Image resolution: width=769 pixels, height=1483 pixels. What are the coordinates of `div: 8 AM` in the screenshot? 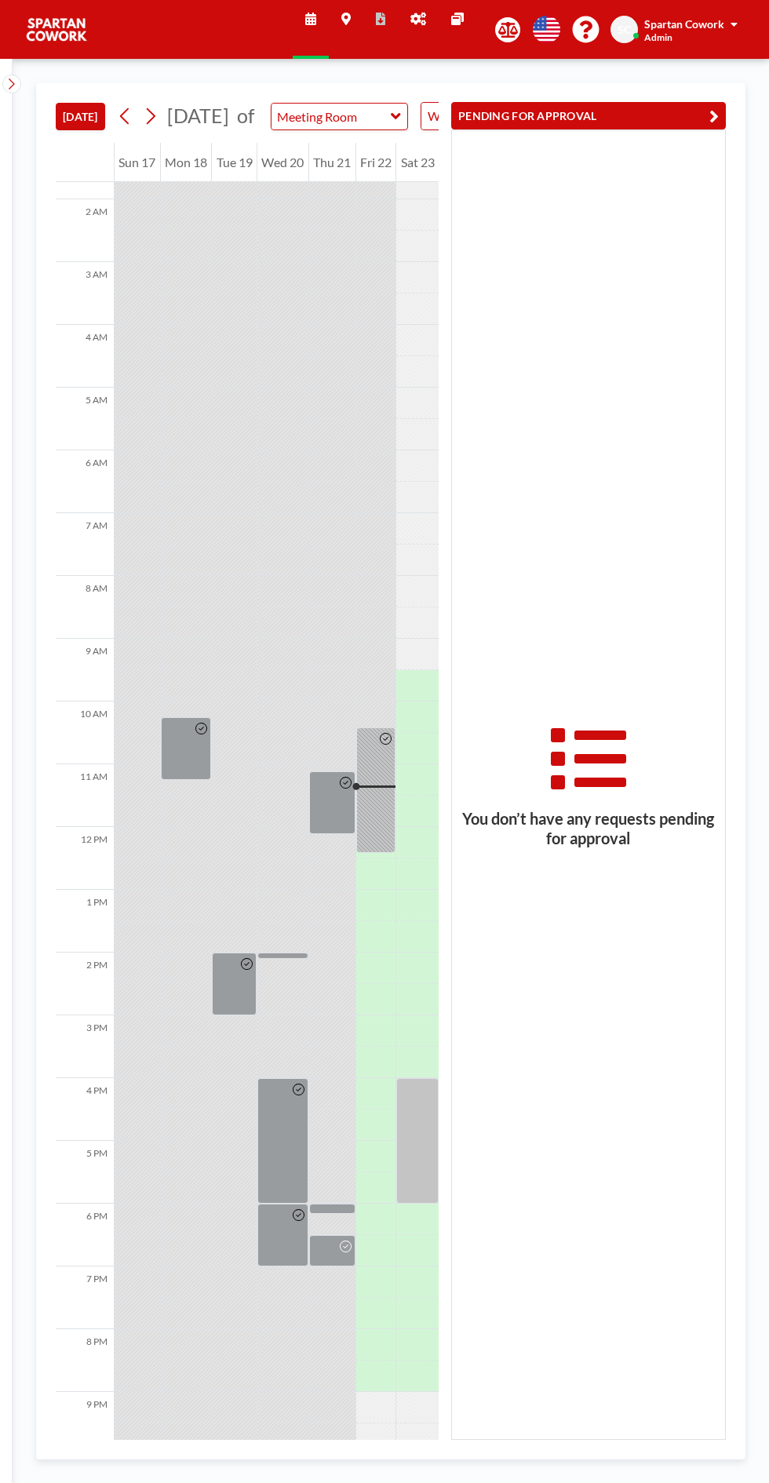 It's located at (85, 607).